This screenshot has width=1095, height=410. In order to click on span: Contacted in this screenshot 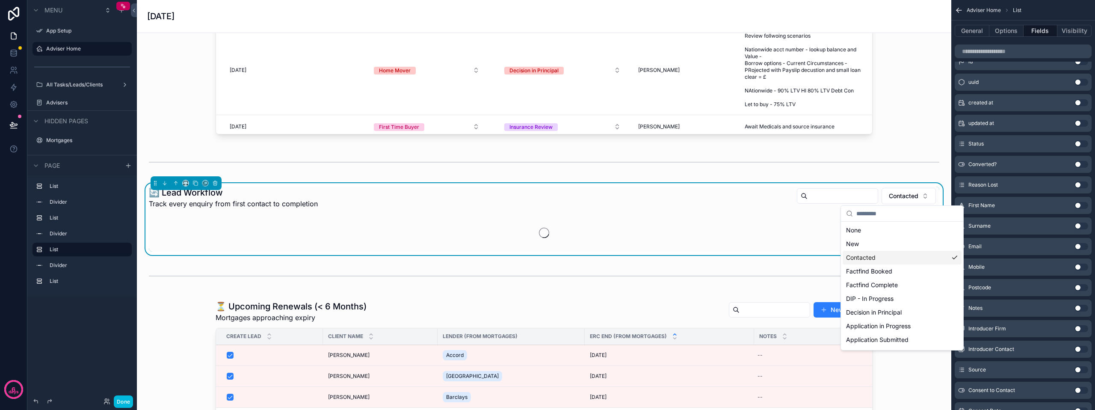, I will do `click(904, 196)`.